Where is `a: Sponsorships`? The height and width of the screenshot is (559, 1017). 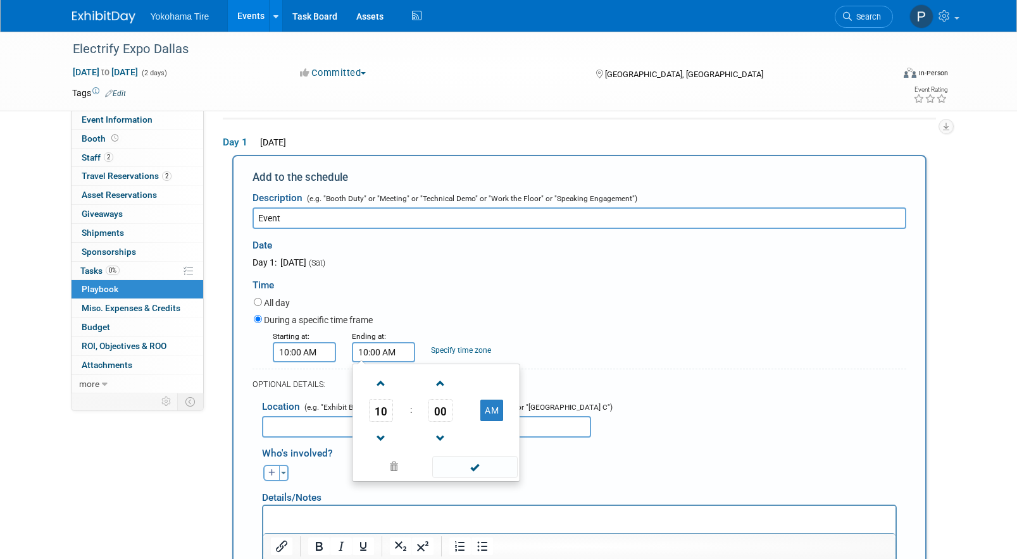
a: Sponsorships is located at coordinates (137, 252).